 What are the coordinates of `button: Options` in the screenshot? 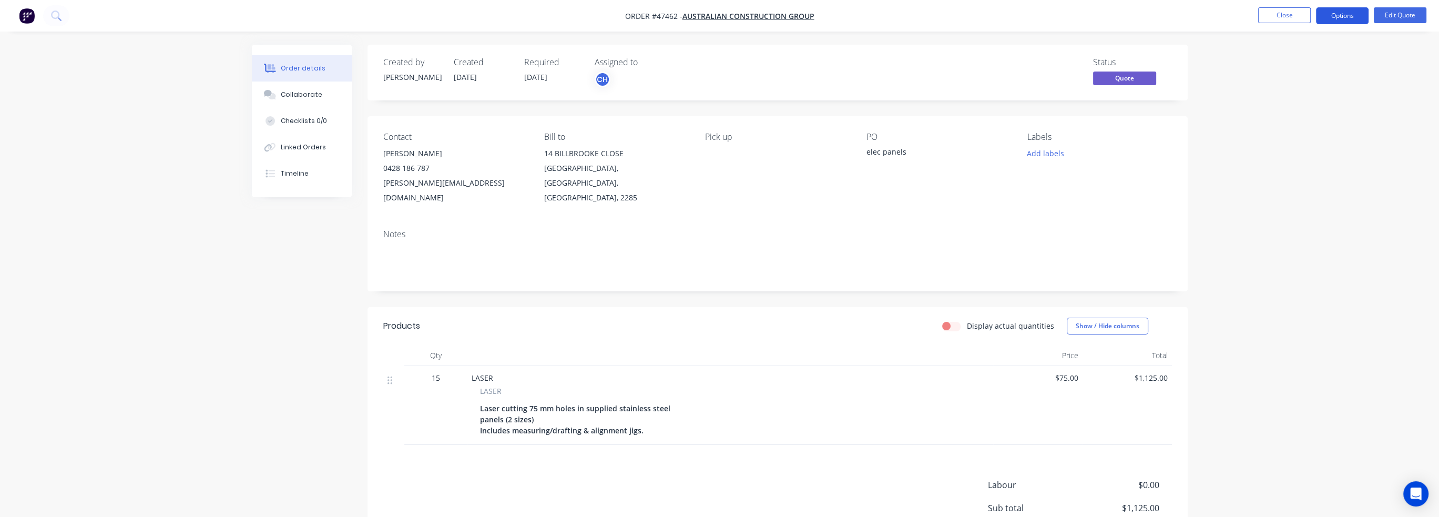 It's located at (1342, 16).